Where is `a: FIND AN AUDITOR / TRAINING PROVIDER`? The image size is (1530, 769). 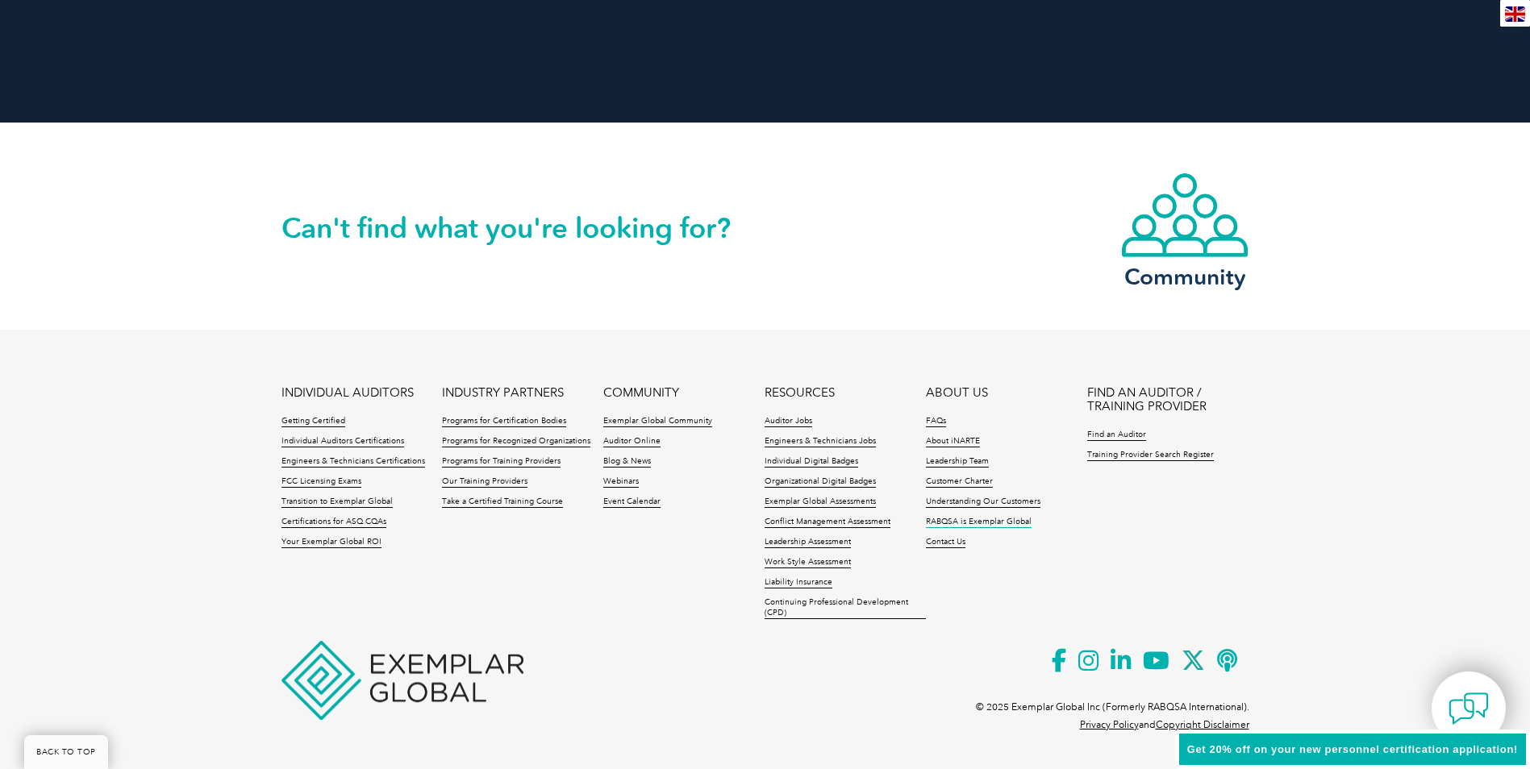
a: FIND AN AUDITOR / TRAINING PROVIDER is located at coordinates (1168, 400).